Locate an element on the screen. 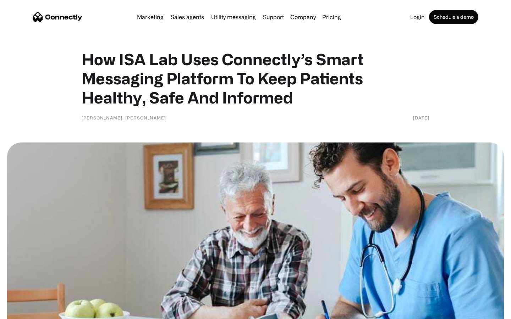  a: Schedule a demo is located at coordinates (453, 17).